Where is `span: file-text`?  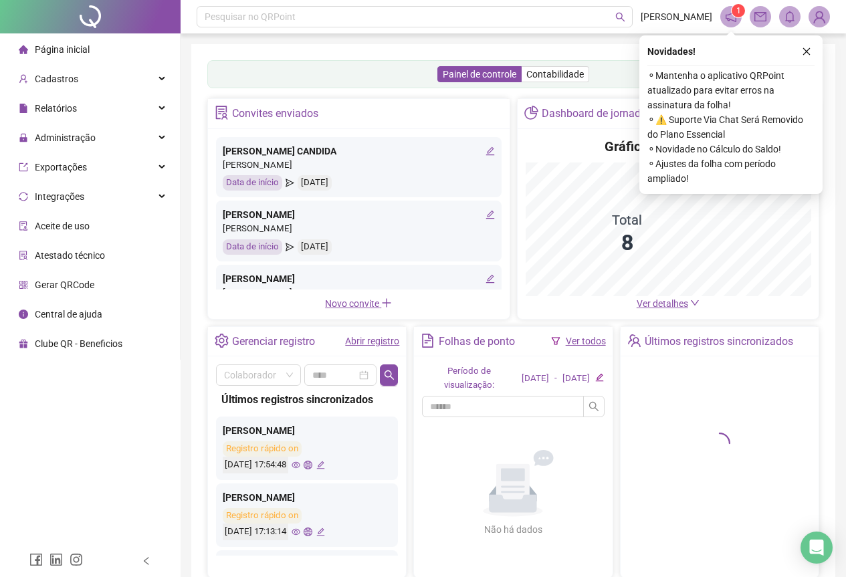
span: file-text is located at coordinates (428, 341).